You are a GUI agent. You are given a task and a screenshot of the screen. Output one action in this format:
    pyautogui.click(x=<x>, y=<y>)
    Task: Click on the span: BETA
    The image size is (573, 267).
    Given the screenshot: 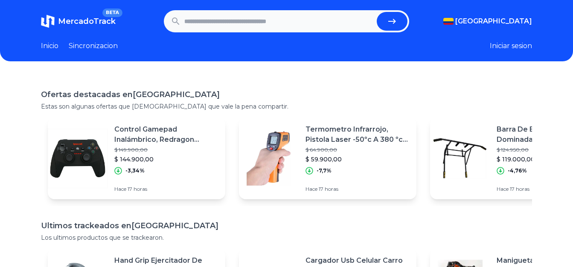 What is the action you would take?
    pyautogui.click(x=112, y=13)
    